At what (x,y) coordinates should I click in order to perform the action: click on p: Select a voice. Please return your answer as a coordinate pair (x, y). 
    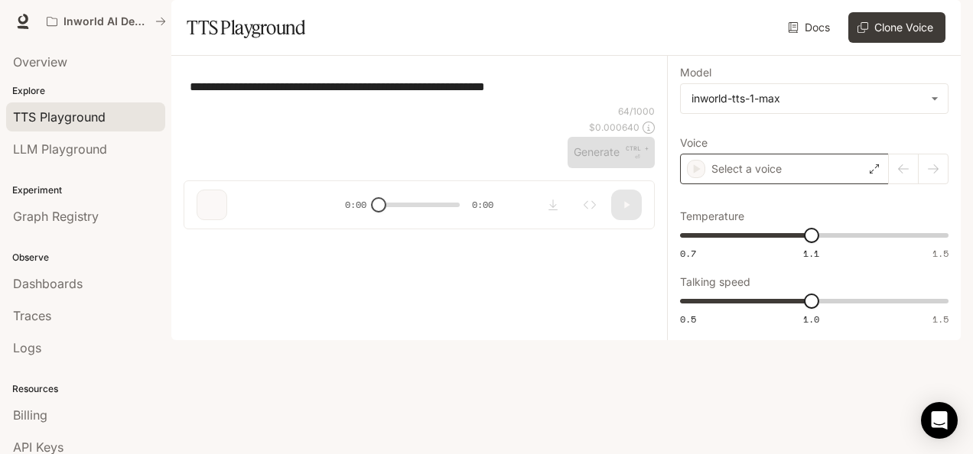
    Looking at the image, I should click on (747, 169).